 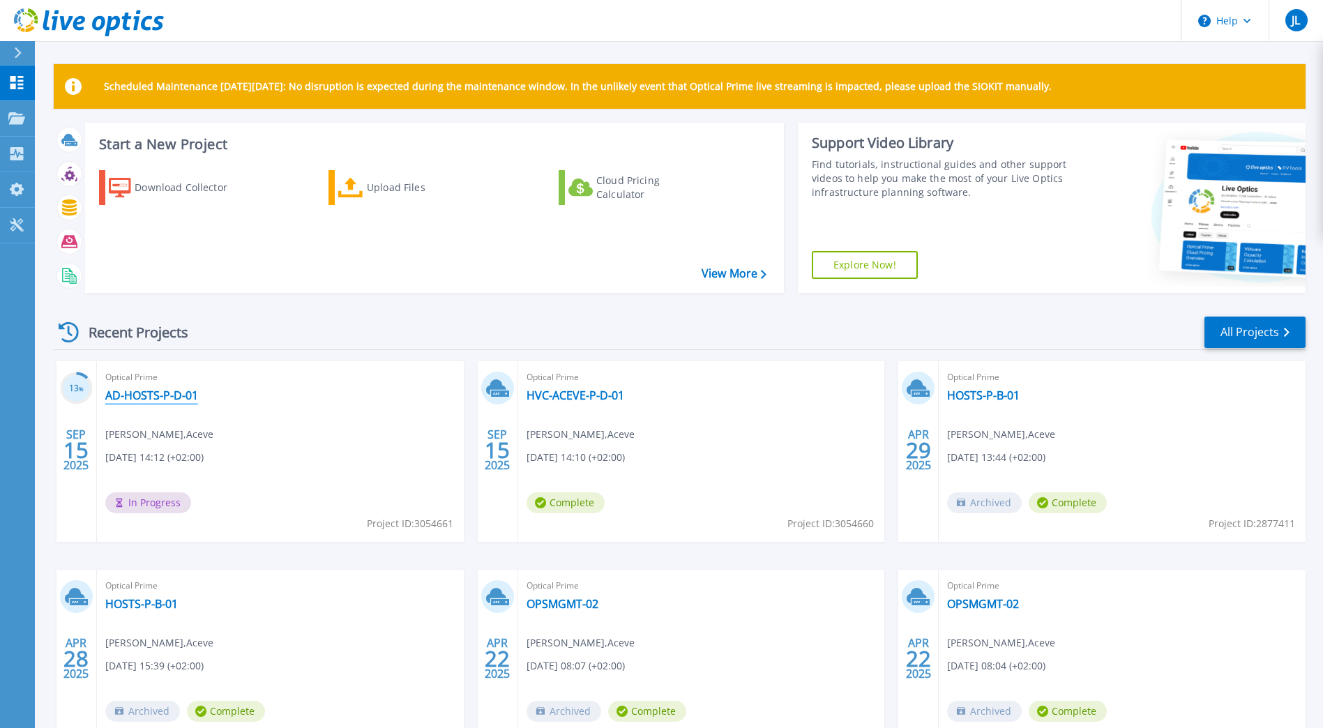 I want to click on a: All Projects, so click(x=1255, y=332).